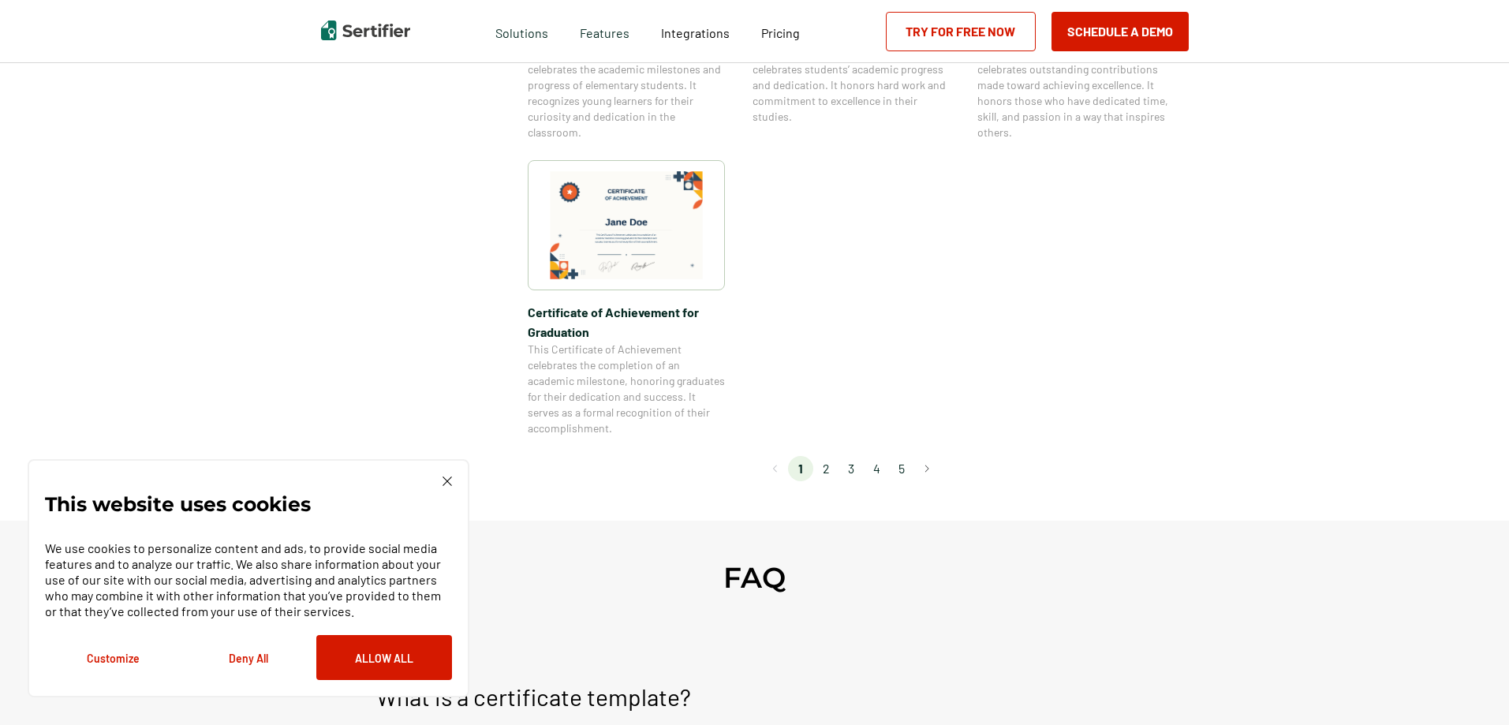 This screenshot has height=725, width=1509. Describe the element at coordinates (1120, 32) in the screenshot. I see `button: Schedule a Demo` at that location.